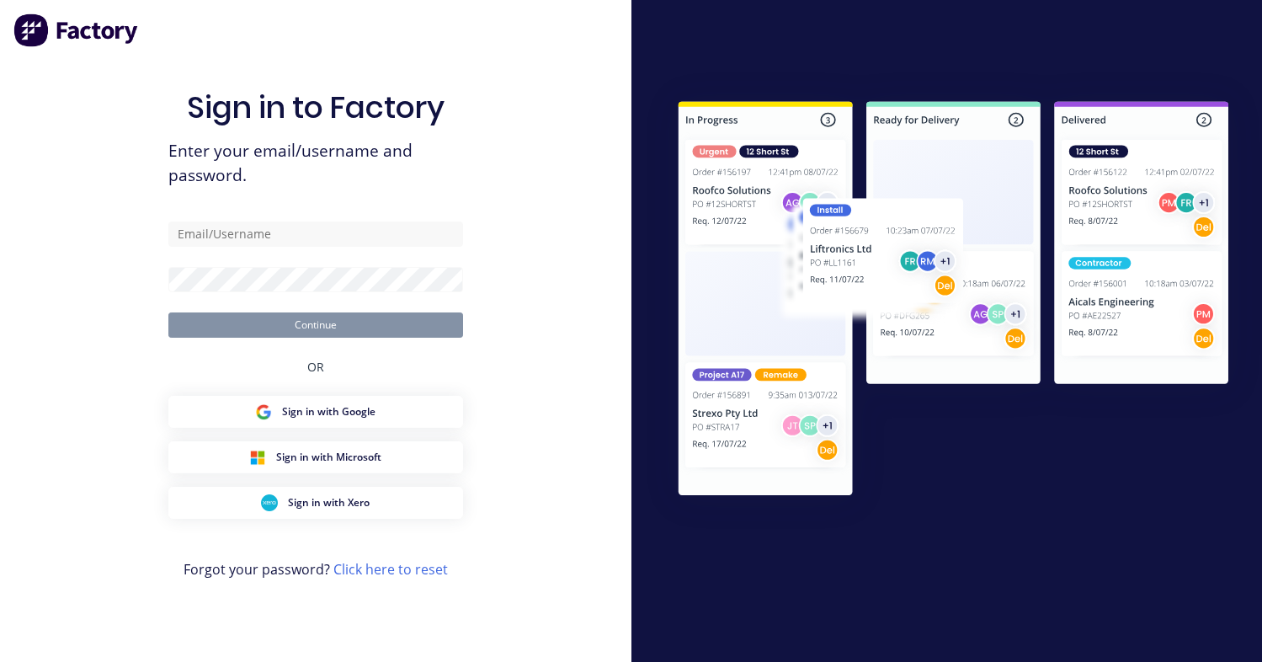 The height and width of the screenshot is (662, 1262). Describe the element at coordinates (391, 569) in the screenshot. I see `a: Click here to reset` at that location.